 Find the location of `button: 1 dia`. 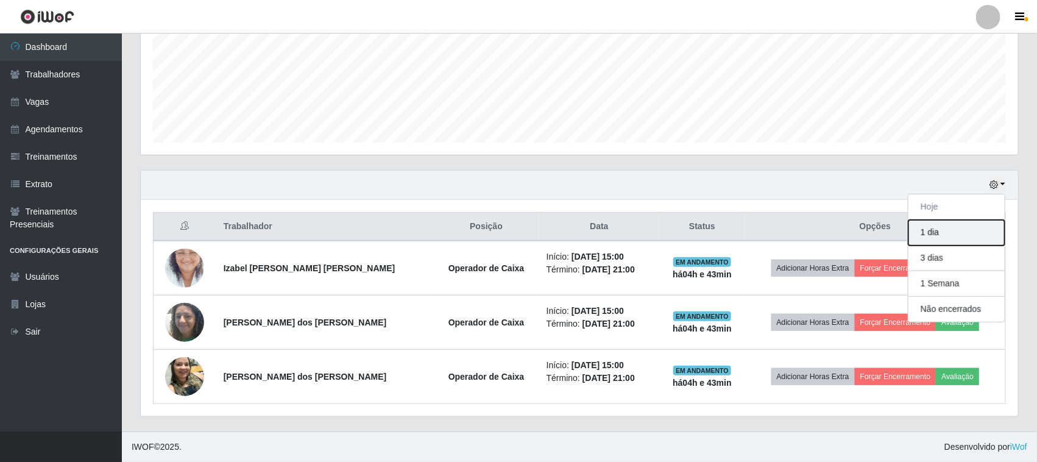

button: 1 dia is located at coordinates (957, 233).